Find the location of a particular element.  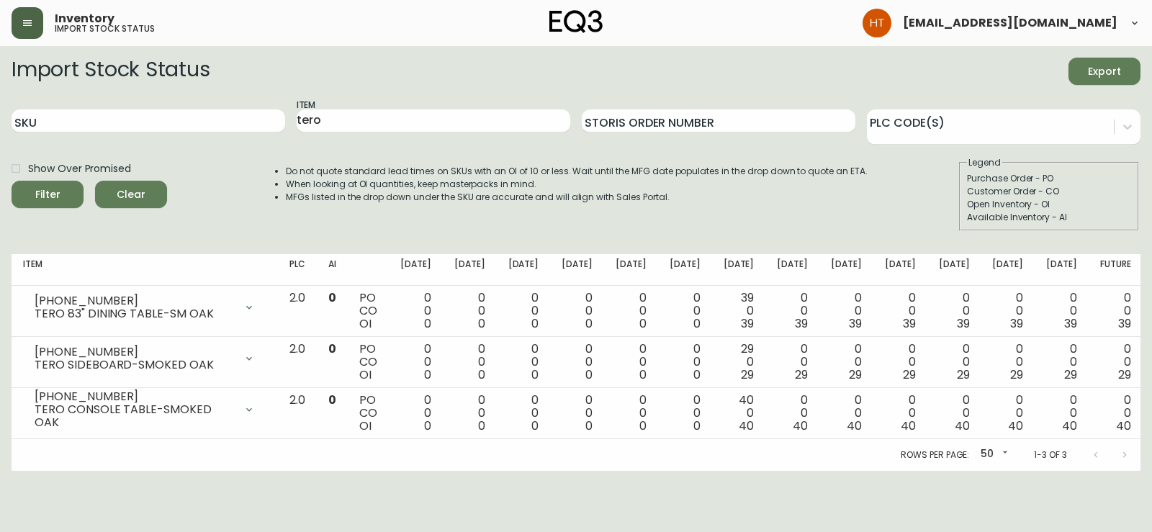

div: Available Inventory - AI is located at coordinates (1049, 217).